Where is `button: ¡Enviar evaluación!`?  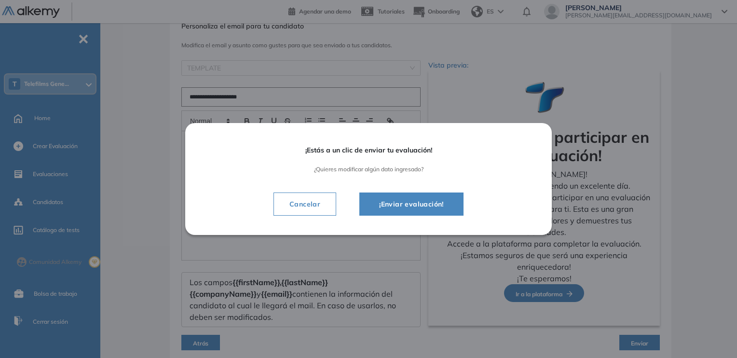 button: ¡Enviar evaluación! is located at coordinates (411, 204).